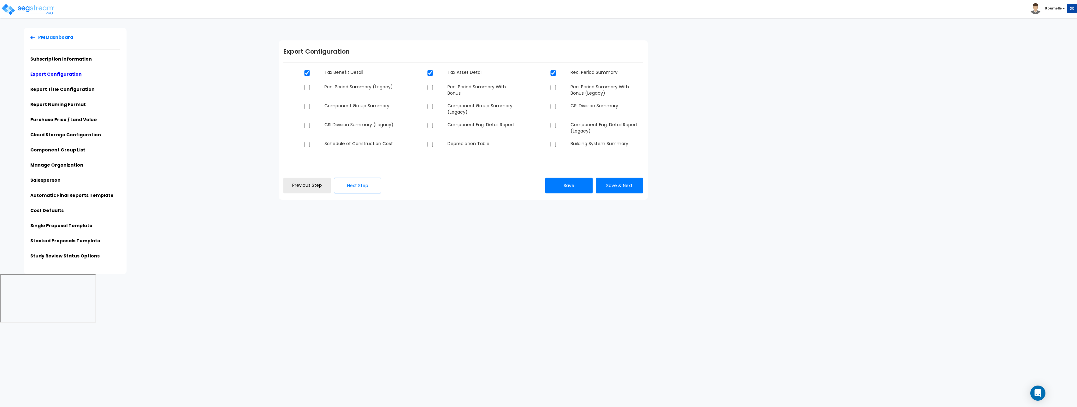  Describe the element at coordinates (1038, 393) in the screenshot. I see `div: Open Intercom Messenger` at that location.